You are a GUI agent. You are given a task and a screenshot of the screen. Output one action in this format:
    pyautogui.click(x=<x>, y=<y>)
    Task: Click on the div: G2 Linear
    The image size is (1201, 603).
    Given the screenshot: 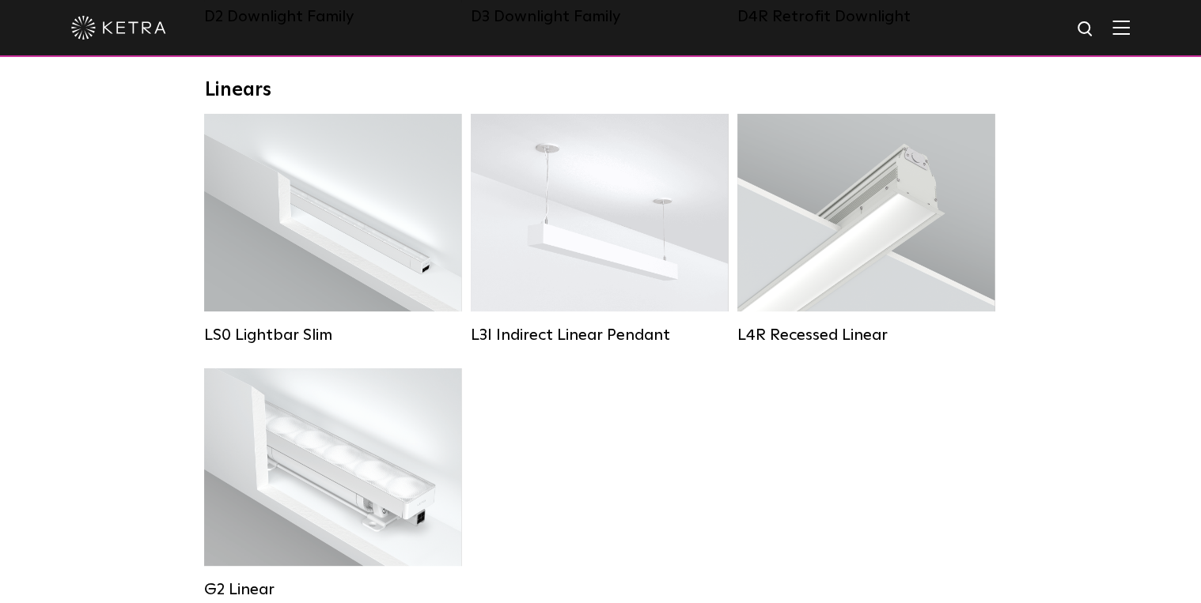 What is the action you would take?
    pyautogui.click(x=332, y=590)
    